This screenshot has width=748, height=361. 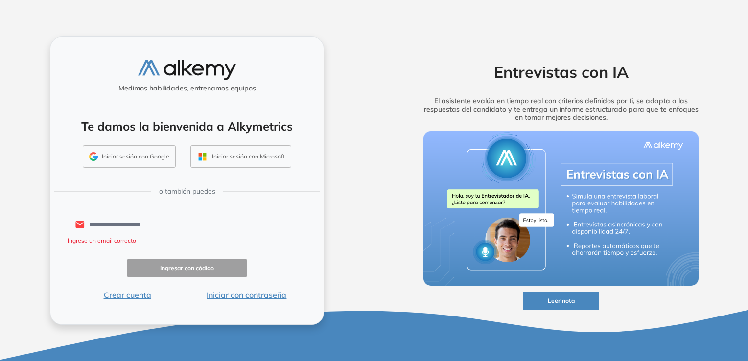 What do you see at coordinates (202, 157) in the screenshot?
I see `img: OUTLOOK_ICON` at bounding box center [202, 157].